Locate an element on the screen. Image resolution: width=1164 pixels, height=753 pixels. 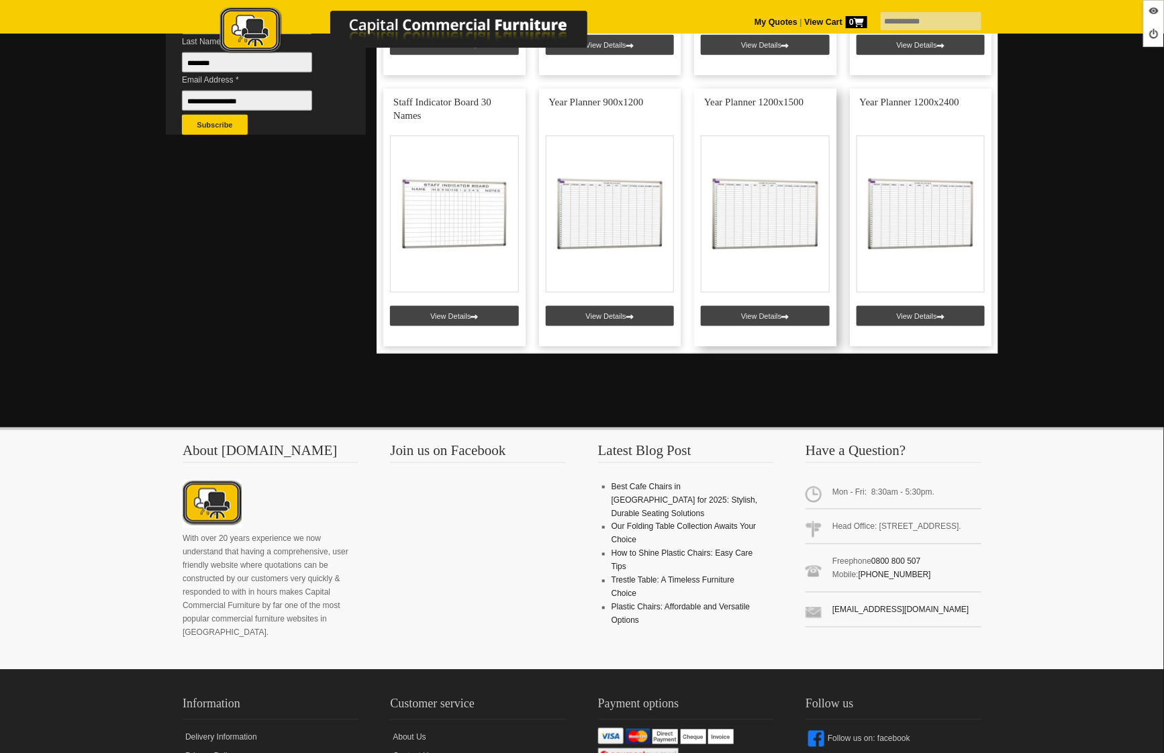
p: With over 20 years experience we now understand that having a comprehensive, user friendly websit... is located at coordinates (270, 586).